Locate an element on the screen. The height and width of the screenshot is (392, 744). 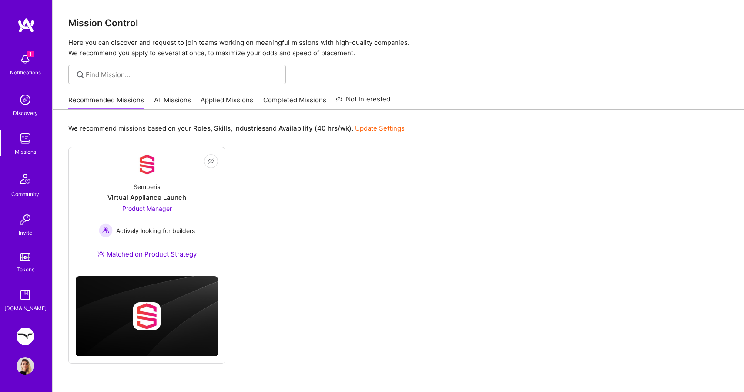
b: Availability (40 hrs/wk) is located at coordinates (315, 128).